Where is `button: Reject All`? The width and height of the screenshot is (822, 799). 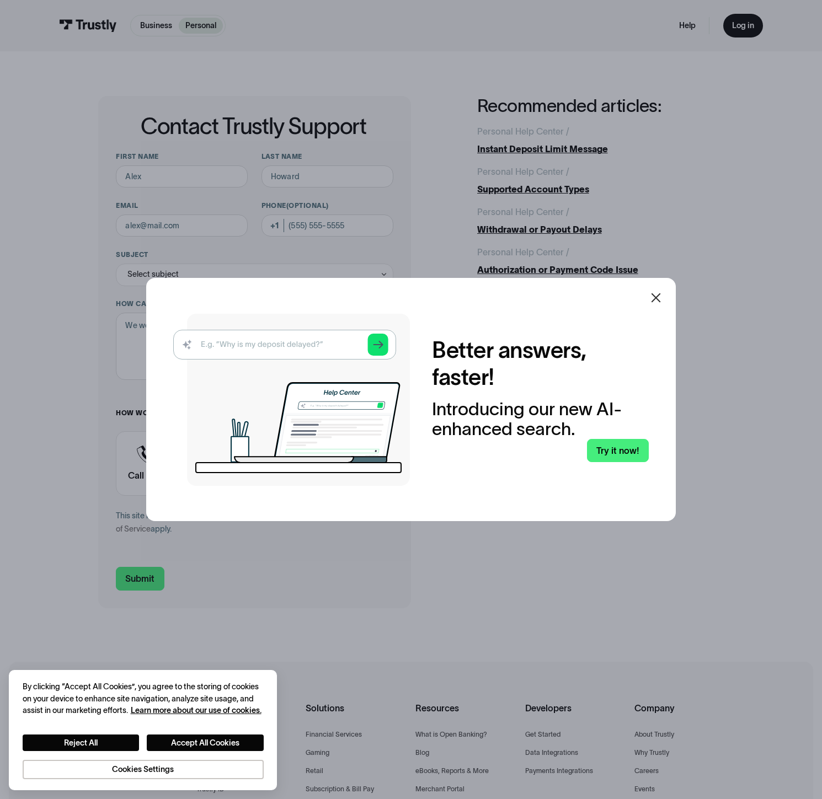
button: Reject All is located at coordinates (81, 743).